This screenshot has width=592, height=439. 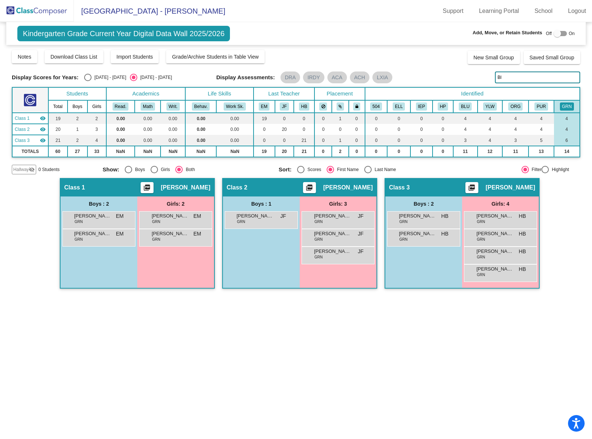 What do you see at coordinates (30, 118) in the screenshot?
I see `td: Erin McEnery - No Class Name` at bounding box center [30, 118].